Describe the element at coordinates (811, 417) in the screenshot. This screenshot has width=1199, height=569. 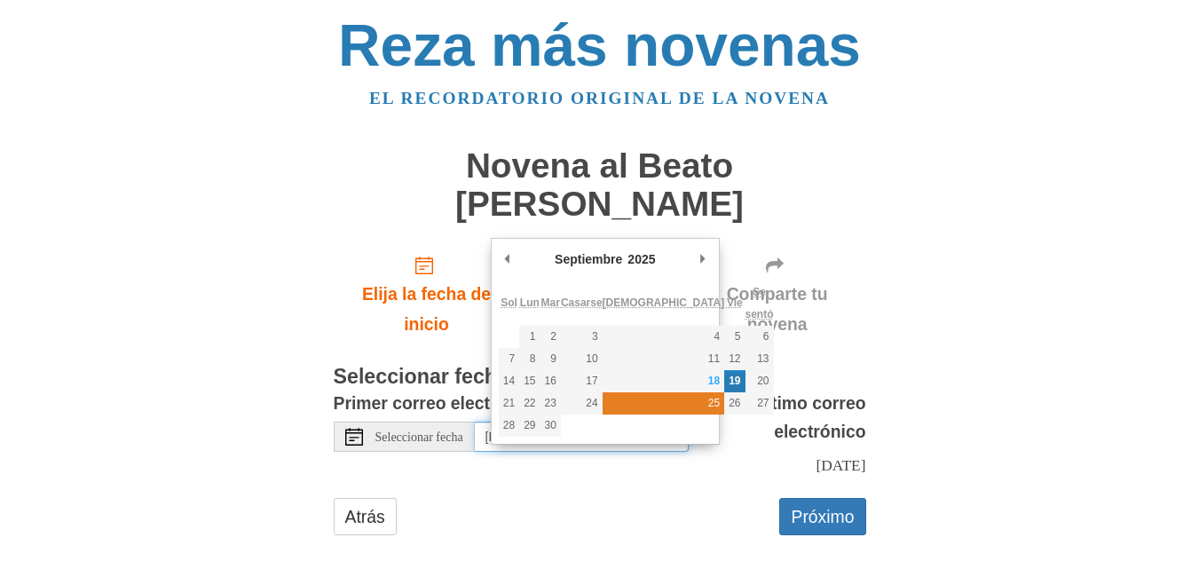
I see `font: Último correo electrónico` at that location.